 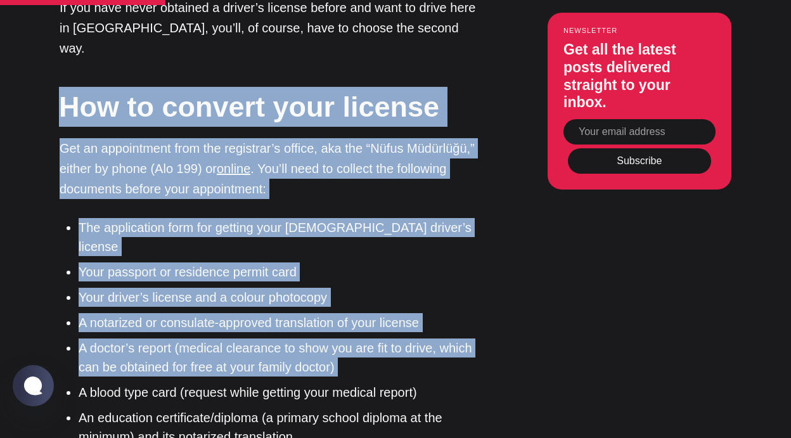 What do you see at coordinates (272, 169) in the screenshot?
I see `p: Get an appointment from the registrar’s office, aka the “Nüfus Müdürlüğü,” either by phone (Alo 1...` at bounding box center [272, 169].